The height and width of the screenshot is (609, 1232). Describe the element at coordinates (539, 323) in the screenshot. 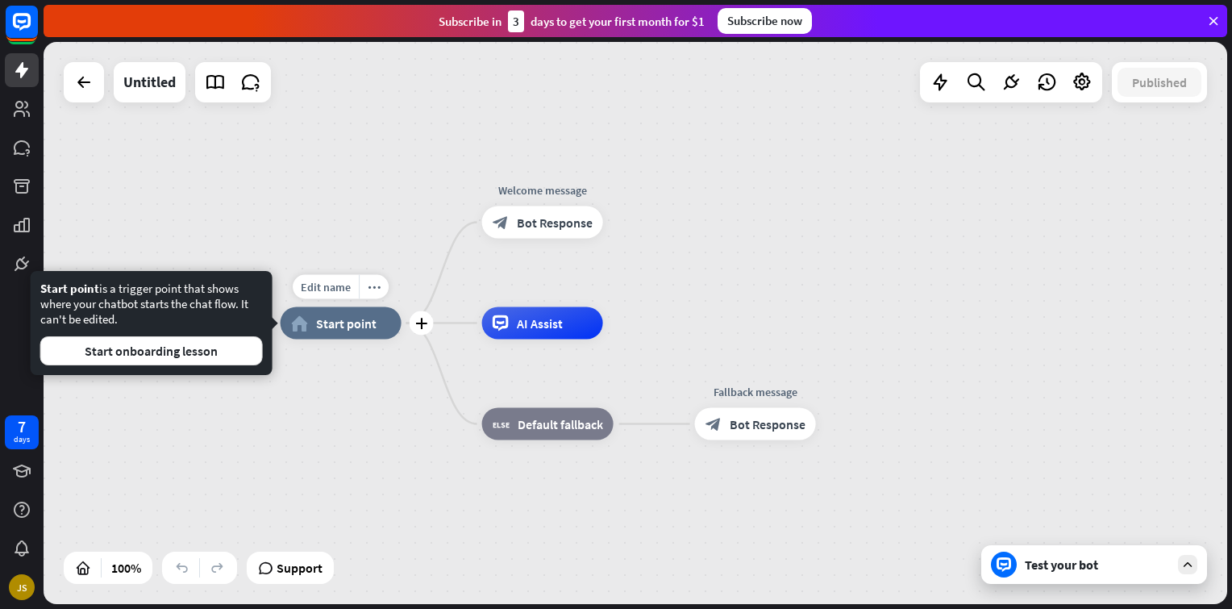

I see `span: AI Assist` at that location.